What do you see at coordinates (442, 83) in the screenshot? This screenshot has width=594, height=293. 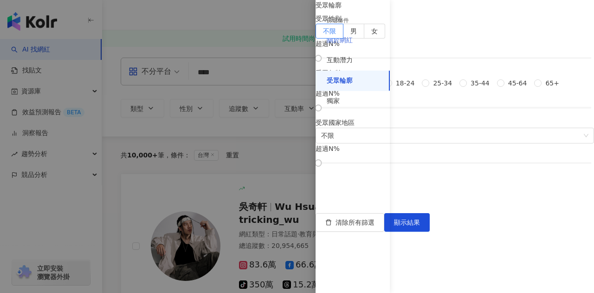 I see `span: 25-34` at bounding box center [442, 83].